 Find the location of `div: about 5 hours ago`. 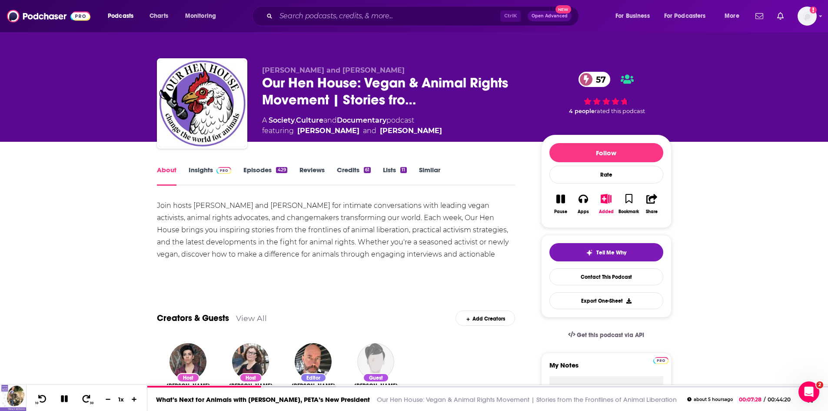

div: about 5 hours ago is located at coordinates (710, 399).